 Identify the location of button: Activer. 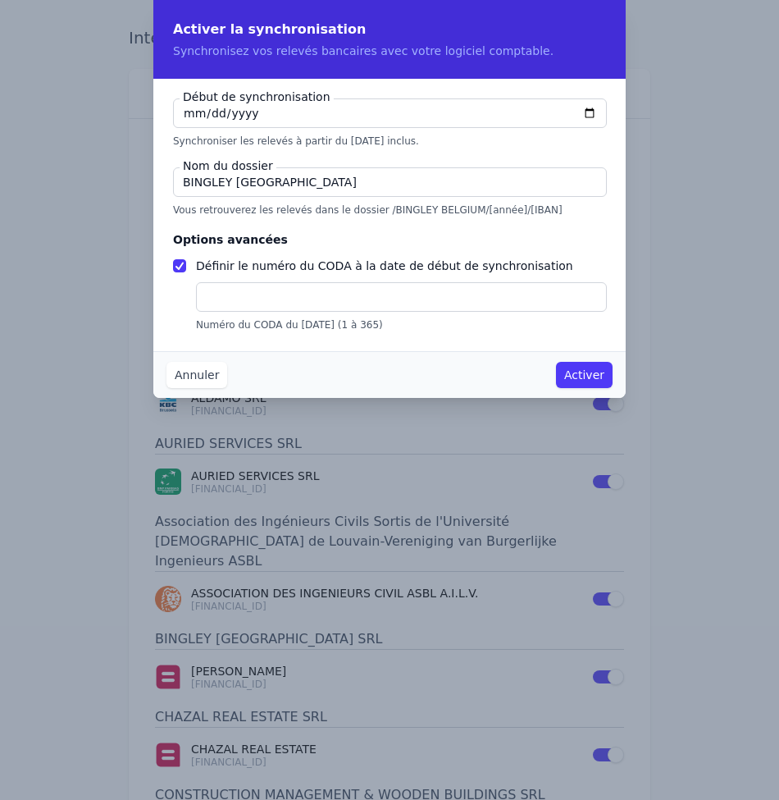
(584, 375).